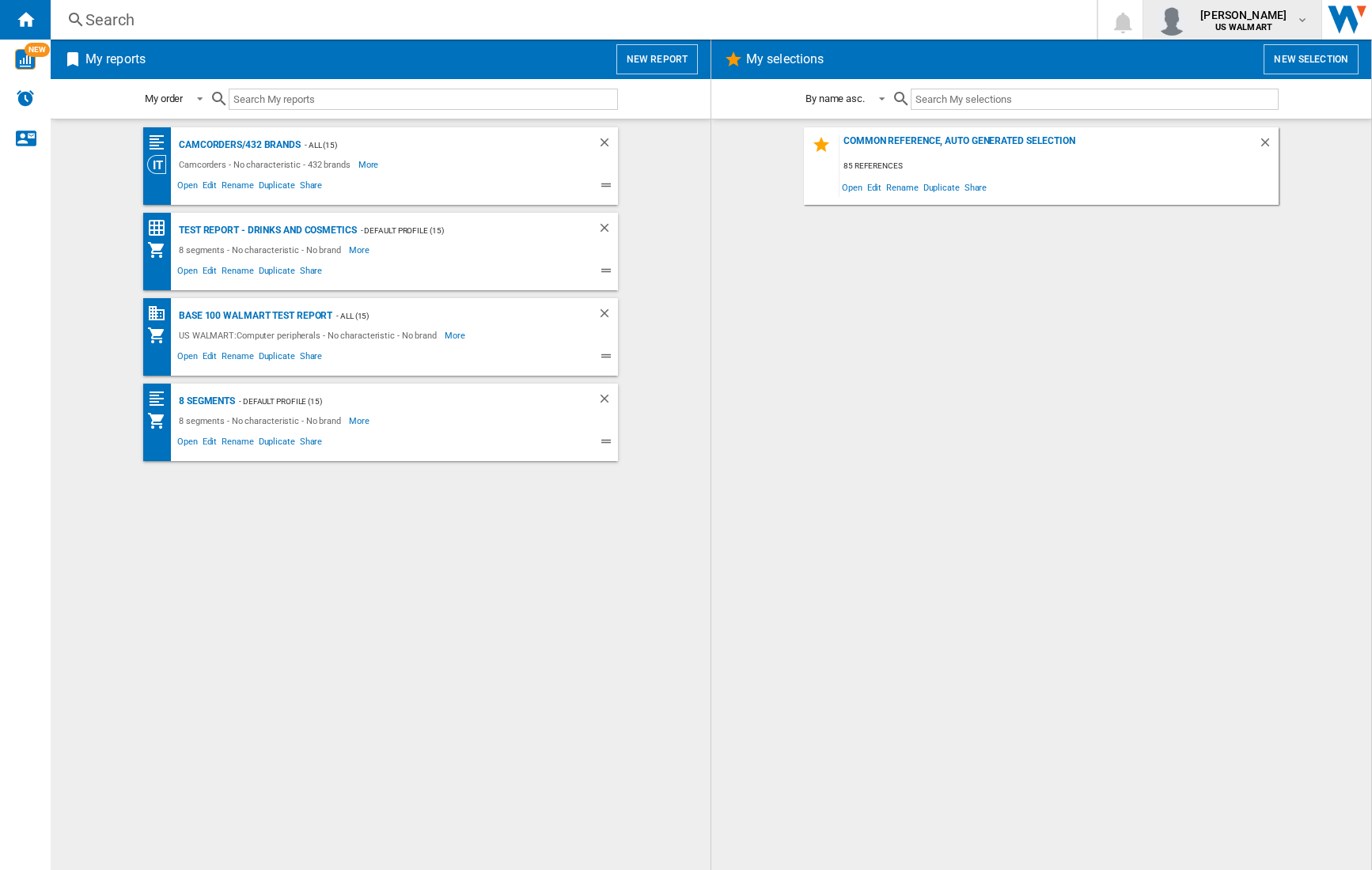 The height and width of the screenshot is (870, 1372). What do you see at coordinates (267, 165) in the screenshot?
I see `div: Camcorders - No characteristic - 432 brands` at bounding box center [267, 165].